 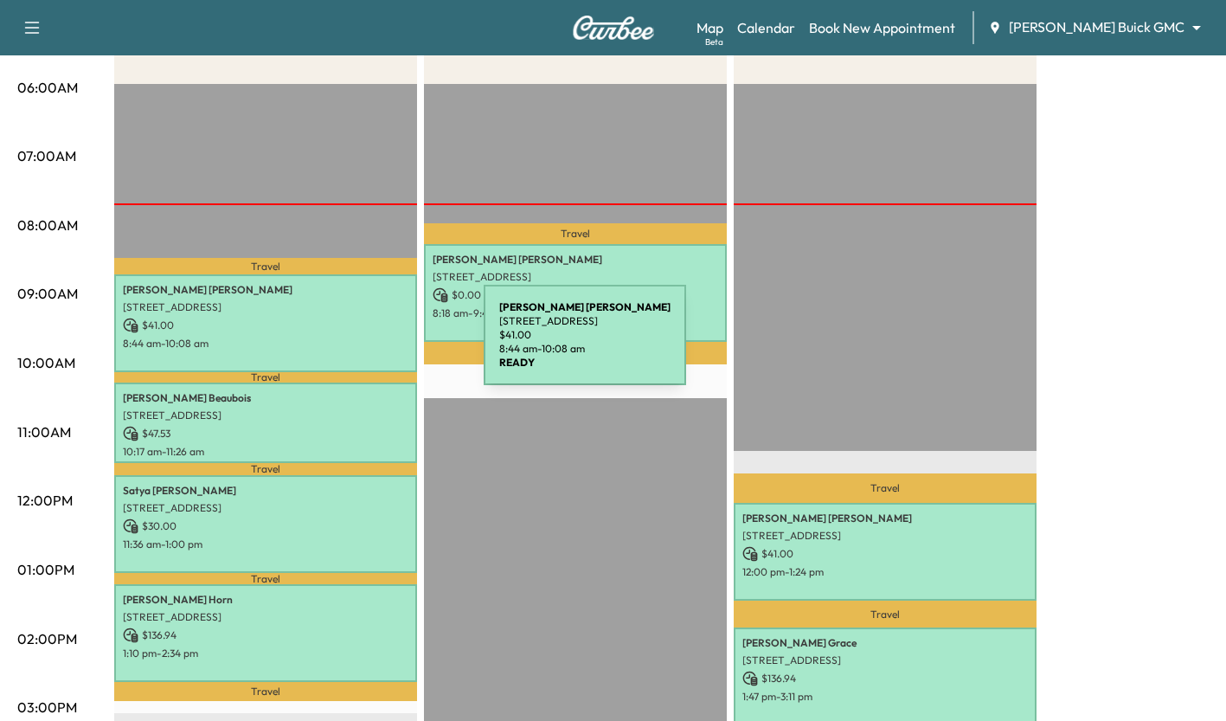 What do you see at coordinates (575, 295) in the screenshot?
I see `p: $ 0.00` at bounding box center [575, 295].